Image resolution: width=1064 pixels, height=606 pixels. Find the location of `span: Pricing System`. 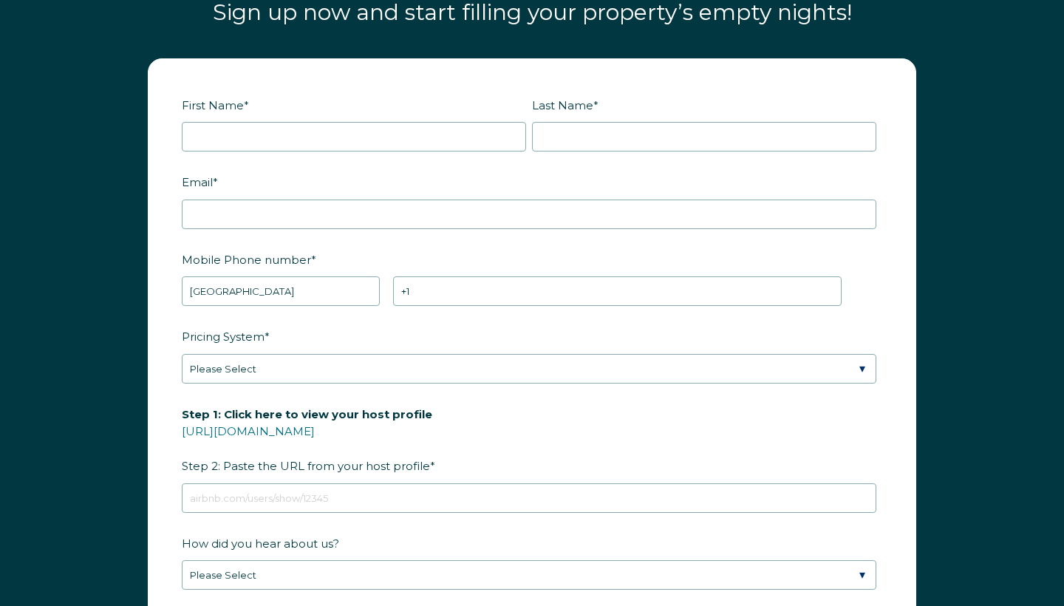

span: Pricing System is located at coordinates (223, 336).